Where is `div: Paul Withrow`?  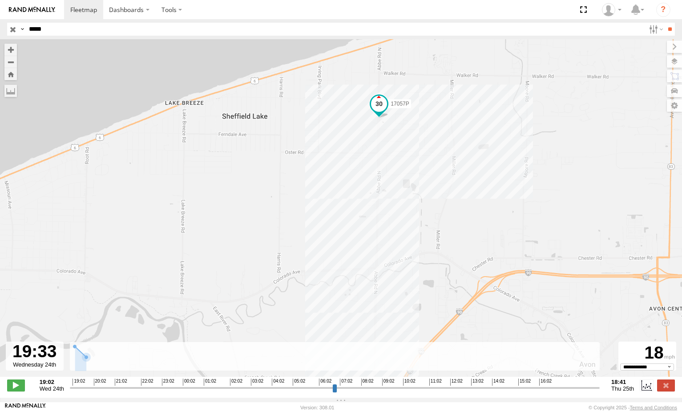 div: Paul Withrow is located at coordinates (612, 10).